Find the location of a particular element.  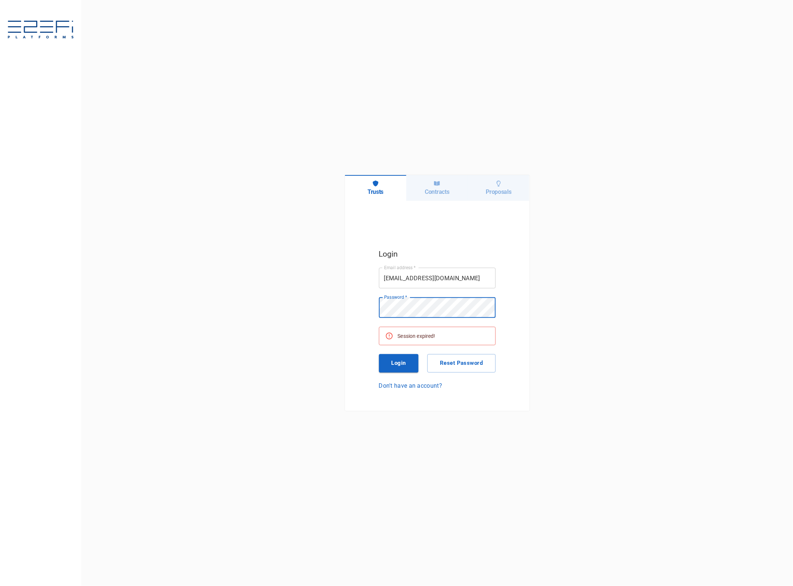

h5: Login is located at coordinates (438, 254).